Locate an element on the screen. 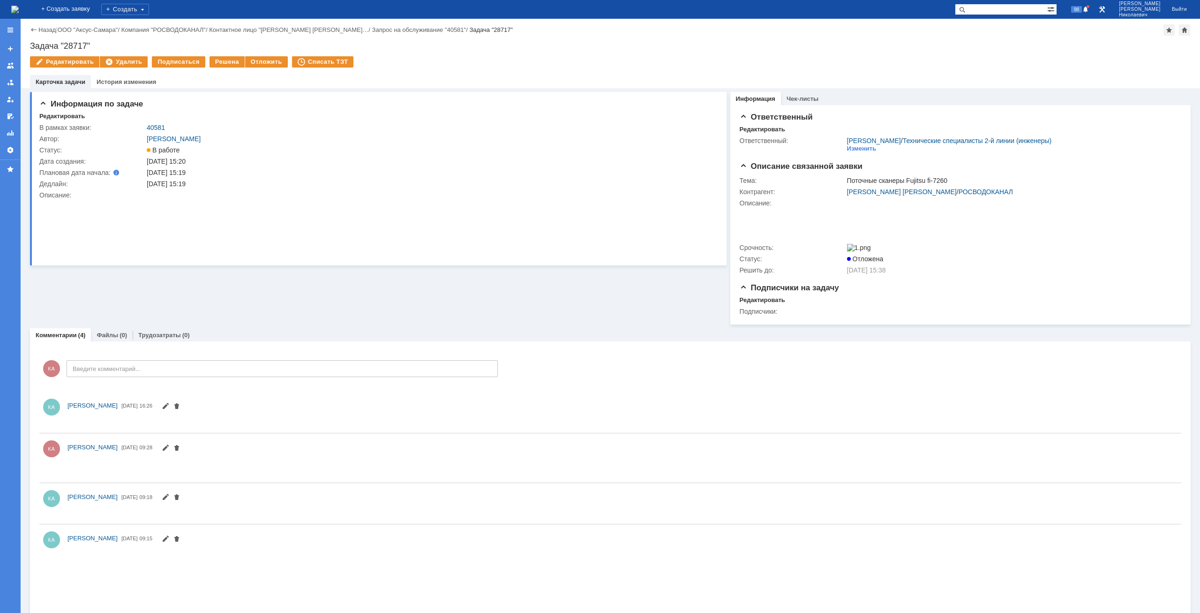 The image size is (1200, 613). div: Решить до: is located at coordinates (792, 270).